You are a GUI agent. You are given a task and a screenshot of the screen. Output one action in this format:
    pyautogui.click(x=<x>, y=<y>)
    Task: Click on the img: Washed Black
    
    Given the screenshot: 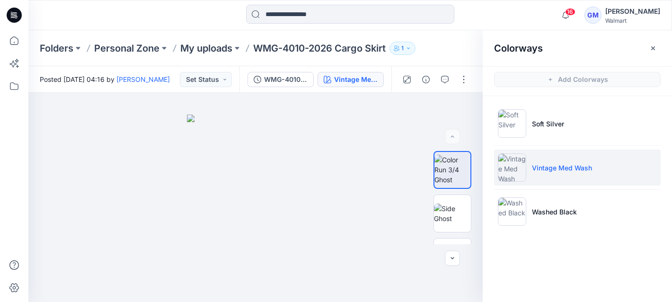 What is the action you would take?
    pyautogui.click(x=512, y=212)
    